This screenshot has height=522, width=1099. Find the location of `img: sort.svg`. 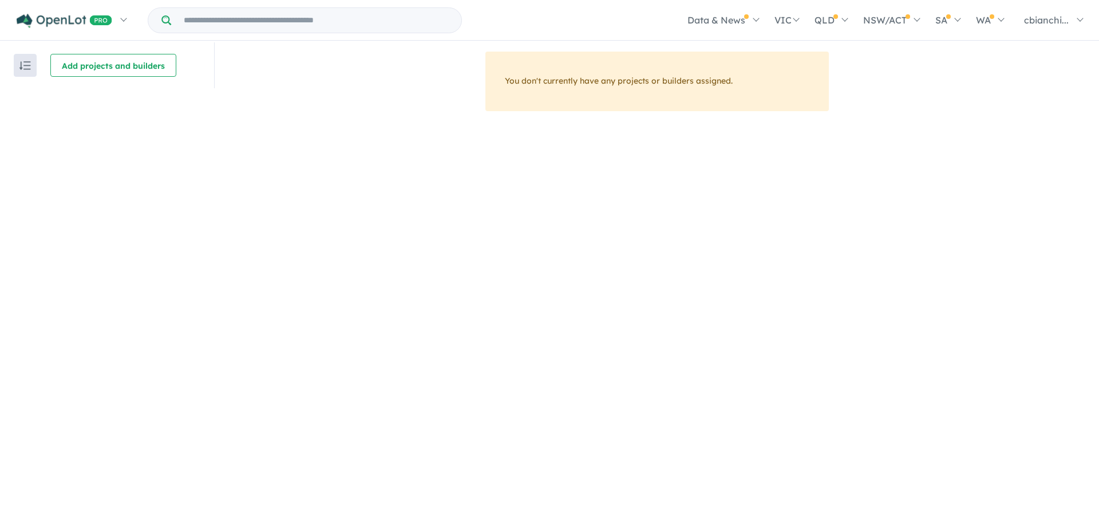

img: sort.svg is located at coordinates (25, 65).